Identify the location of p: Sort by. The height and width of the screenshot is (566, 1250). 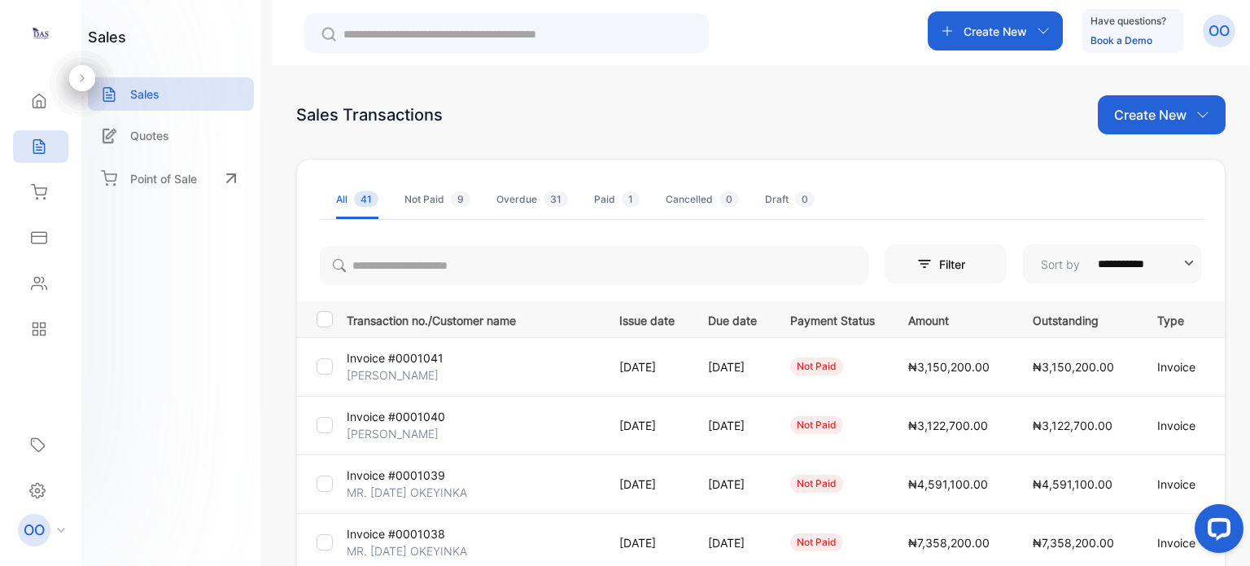
(1060, 264).